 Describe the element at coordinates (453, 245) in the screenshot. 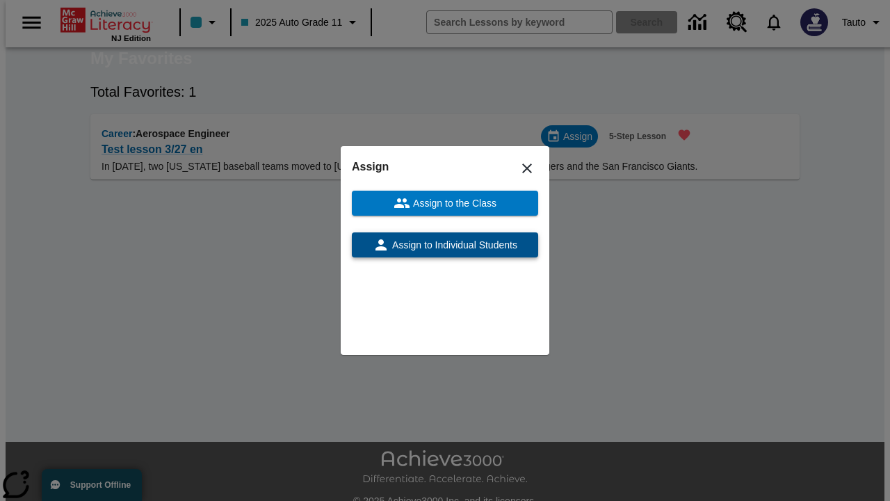

I see `span: Assign to Individual Students` at that location.